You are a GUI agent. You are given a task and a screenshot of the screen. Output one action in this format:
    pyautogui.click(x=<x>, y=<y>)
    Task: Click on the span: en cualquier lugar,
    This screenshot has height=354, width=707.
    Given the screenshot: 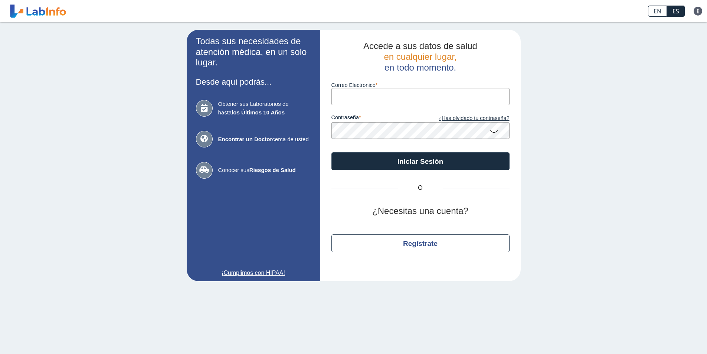 What is the action you would take?
    pyautogui.click(x=420, y=56)
    